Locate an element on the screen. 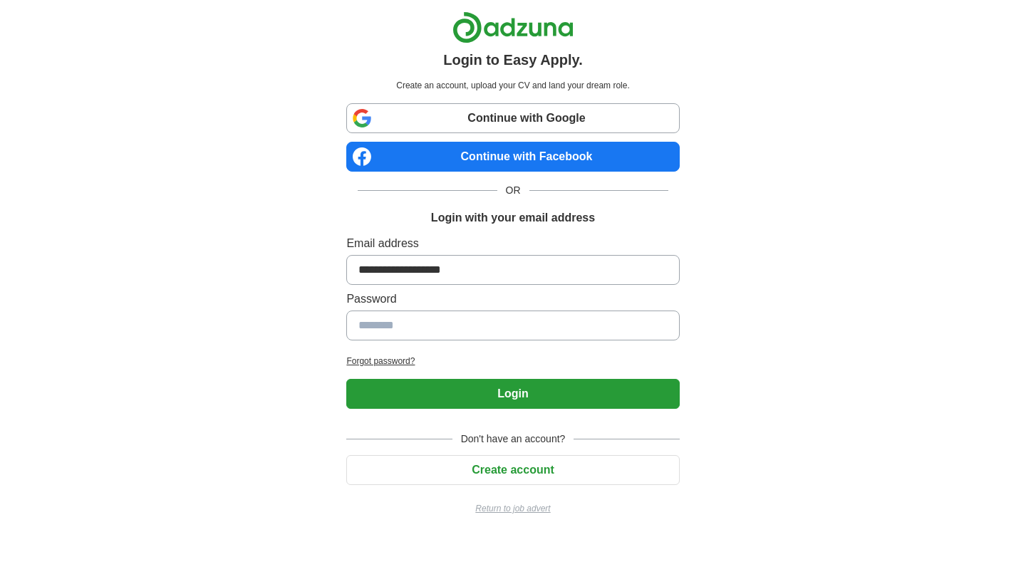 The height and width of the screenshot is (584, 1026). a: Return to job advert is located at coordinates (512, 509).